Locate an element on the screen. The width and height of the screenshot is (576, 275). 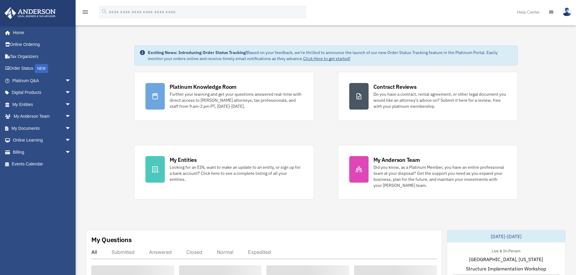
strong: Exciting News: Introducing Order Status Tracking! is located at coordinates (197, 53).